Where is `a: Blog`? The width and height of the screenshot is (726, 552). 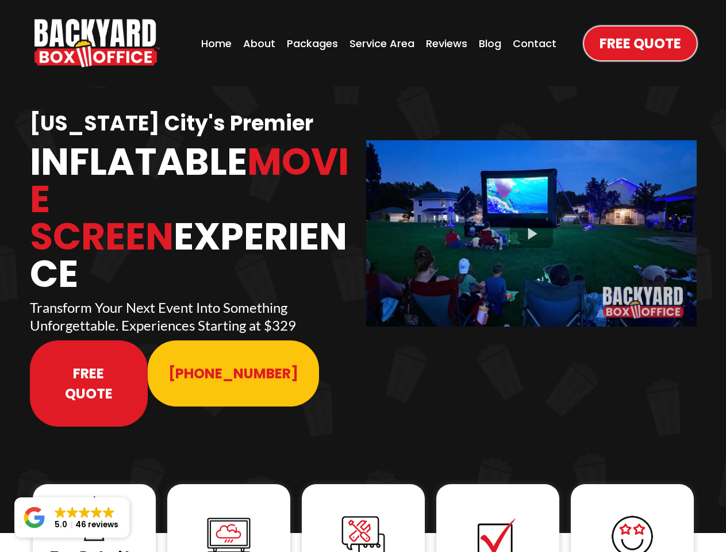 a: Blog is located at coordinates (490, 43).